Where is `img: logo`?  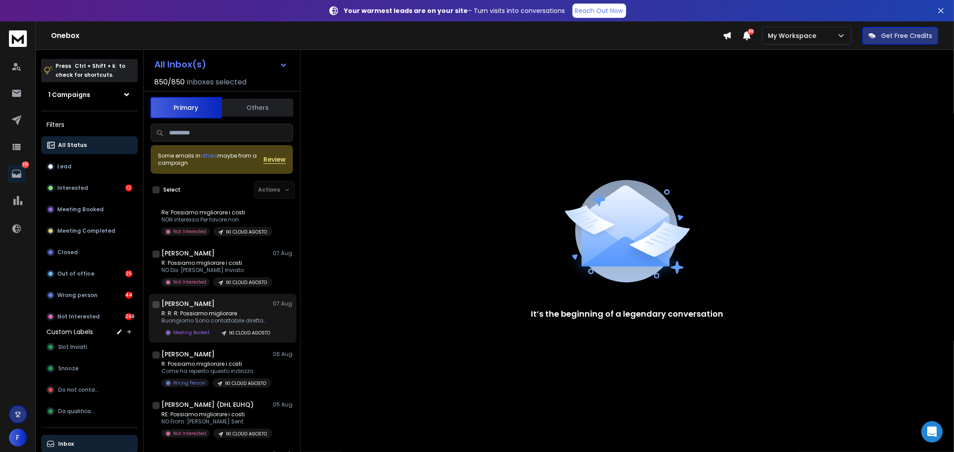
img: logo is located at coordinates (18, 38).